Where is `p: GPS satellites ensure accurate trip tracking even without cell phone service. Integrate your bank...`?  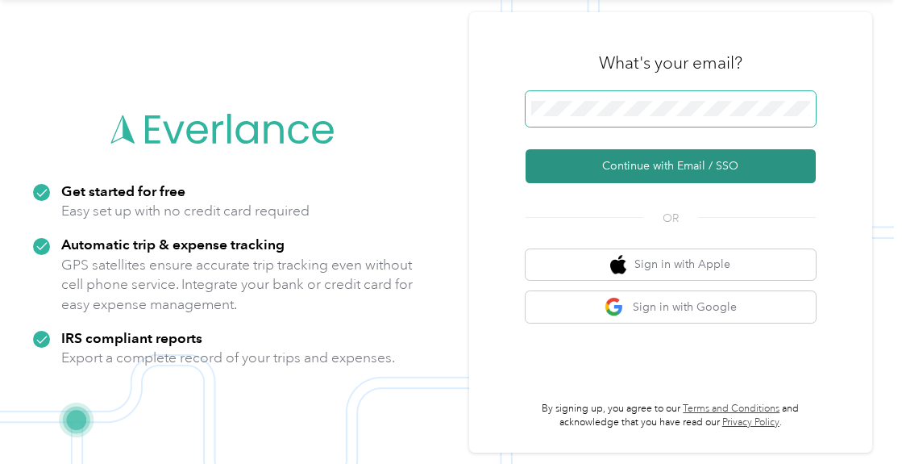 p: GPS satellites ensure accurate trip tracking even without cell phone service. Integrate your bank... is located at coordinates (237, 285).